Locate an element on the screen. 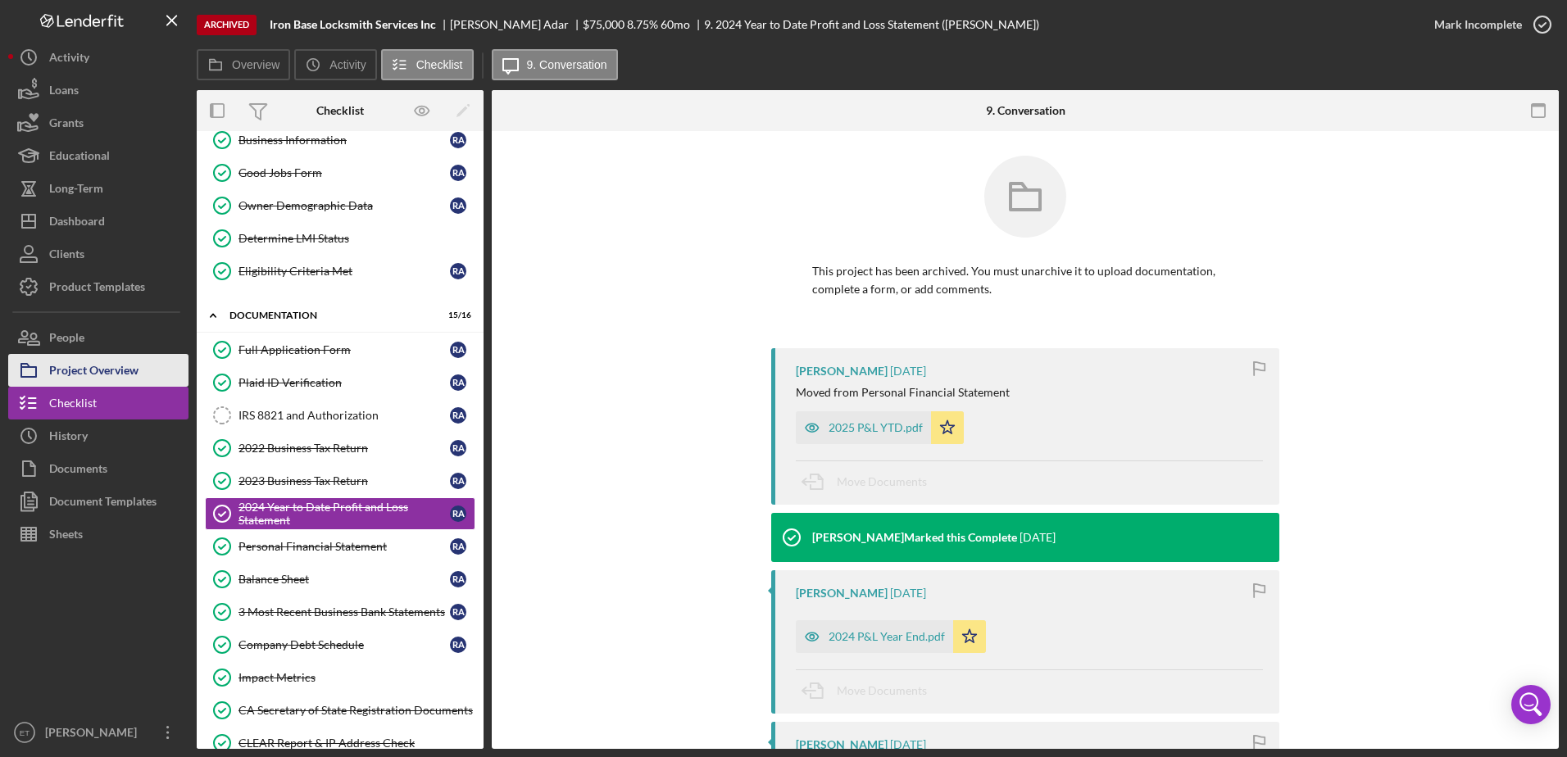 The height and width of the screenshot is (757, 1567). div: Document Templates is located at coordinates (102, 503).